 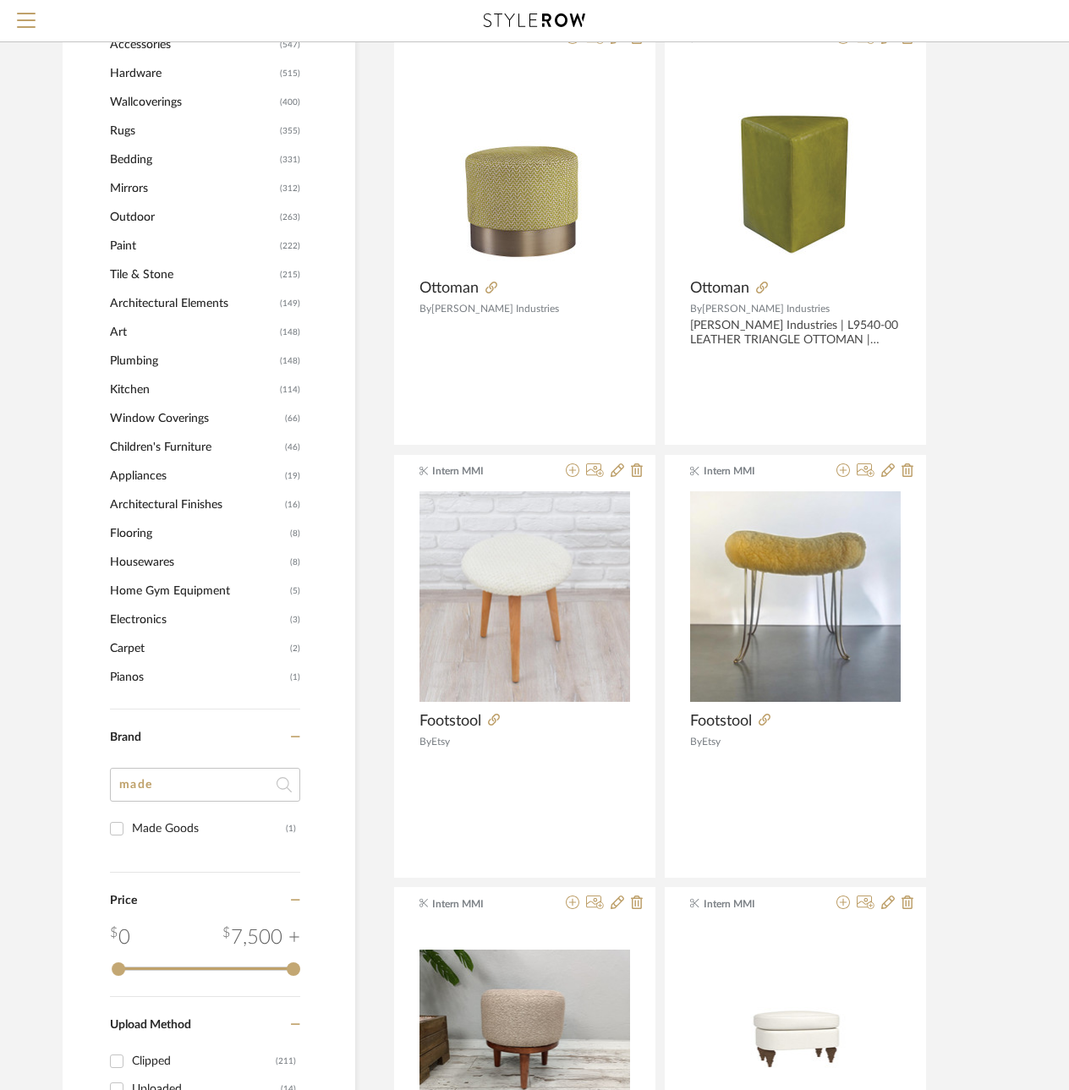 I want to click on span: (215), so click(x=290, y=275).